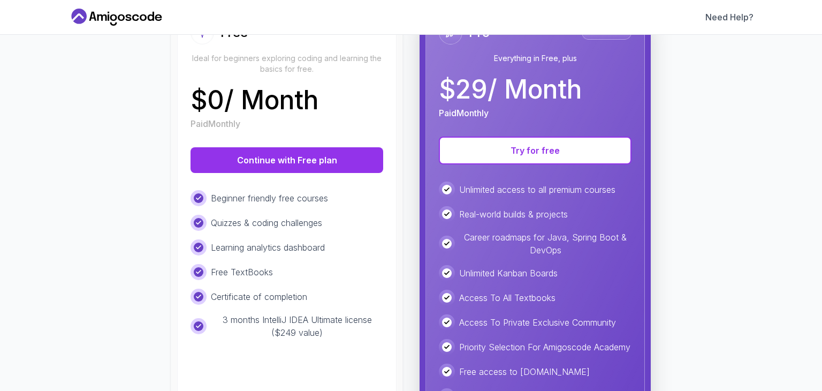 The height and width of the screenshot is (391, 822). Describe the element at coordinates (268, 247) in the screenshot. I see `p: Learning analytics dashboard` at that location.